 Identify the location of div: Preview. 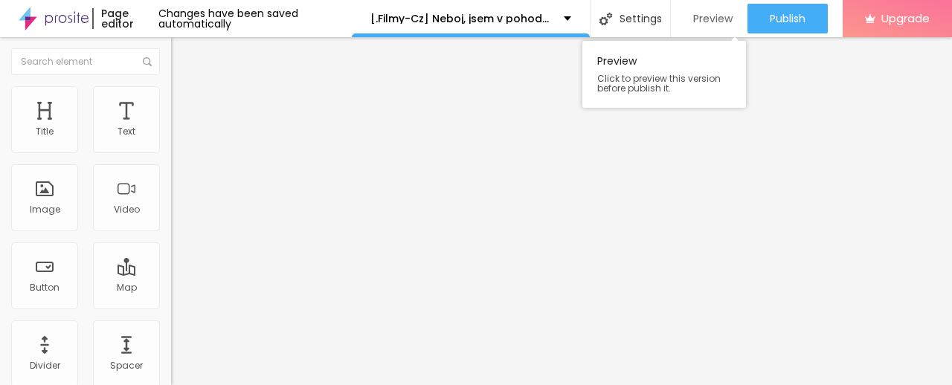
(664, 74).